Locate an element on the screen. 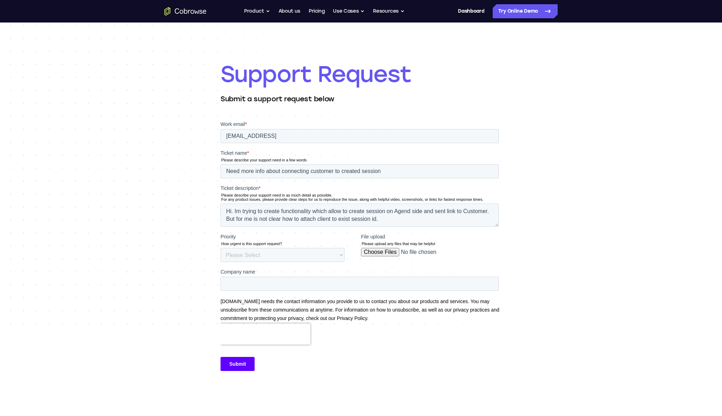 This screenshot has width=722, height=416. button: Resources is located at coordinates (389, 11).